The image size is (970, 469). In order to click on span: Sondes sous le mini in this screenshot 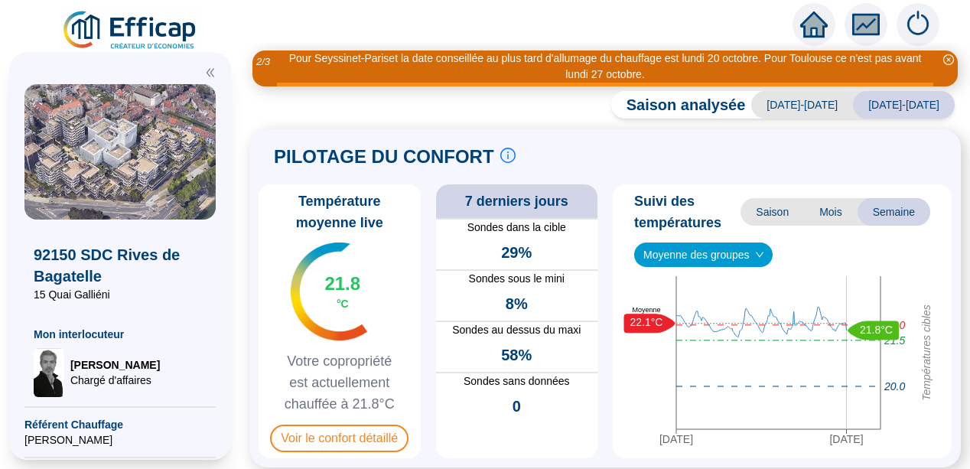, I will do `click(517, 278)`.